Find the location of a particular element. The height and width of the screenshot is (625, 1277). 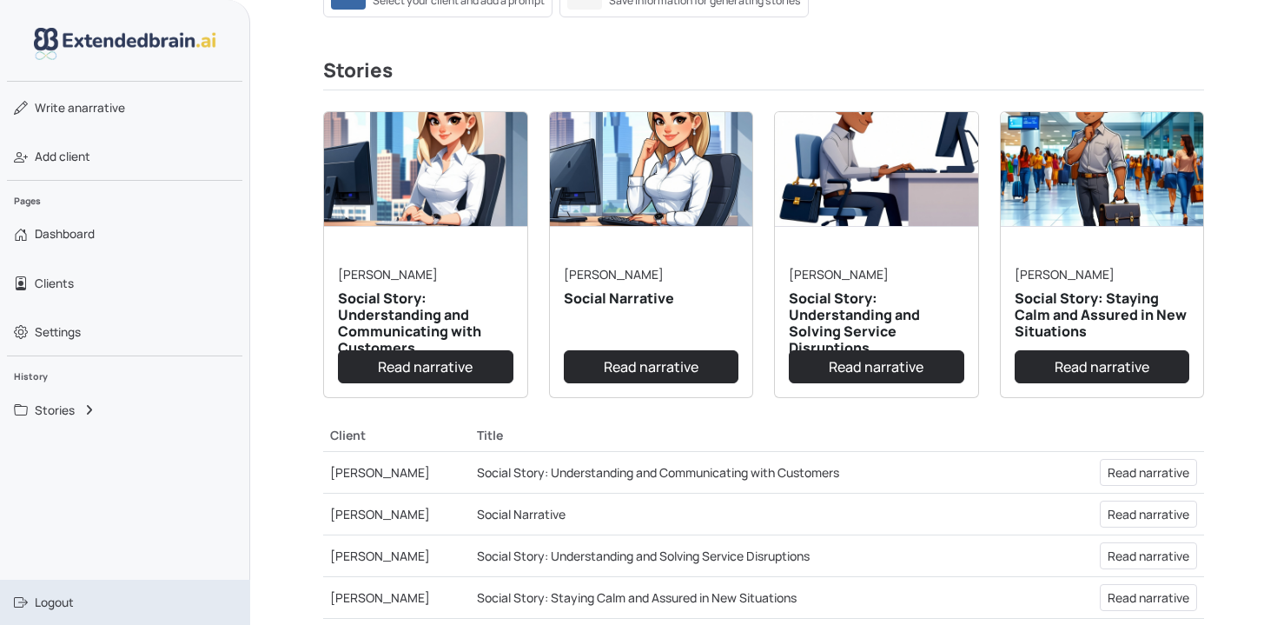

span: Write a is located at coordinates (55, 108).